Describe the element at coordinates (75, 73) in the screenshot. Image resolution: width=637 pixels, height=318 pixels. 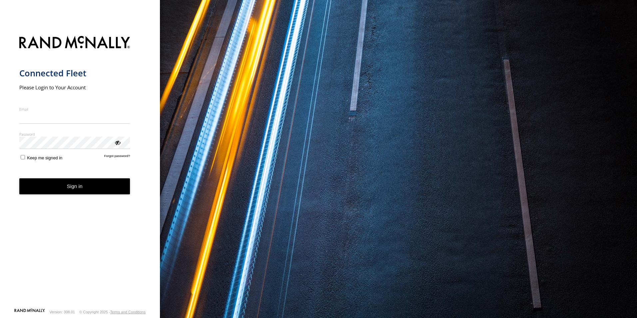
I see `h1: Connected Fleet` at that location.